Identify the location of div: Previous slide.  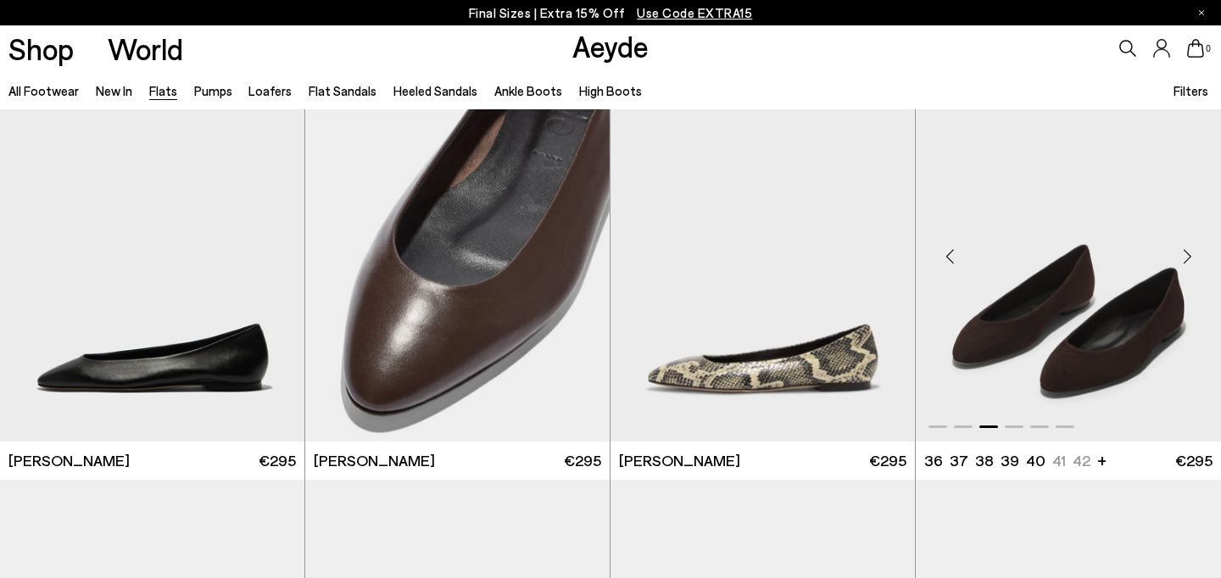
(950, 257).